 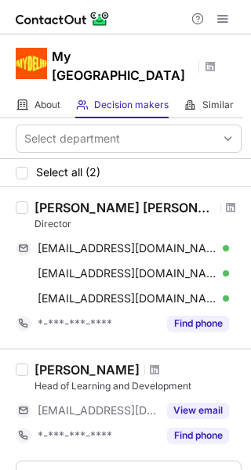 I want to click on span: About, so click(x=47, y=105).